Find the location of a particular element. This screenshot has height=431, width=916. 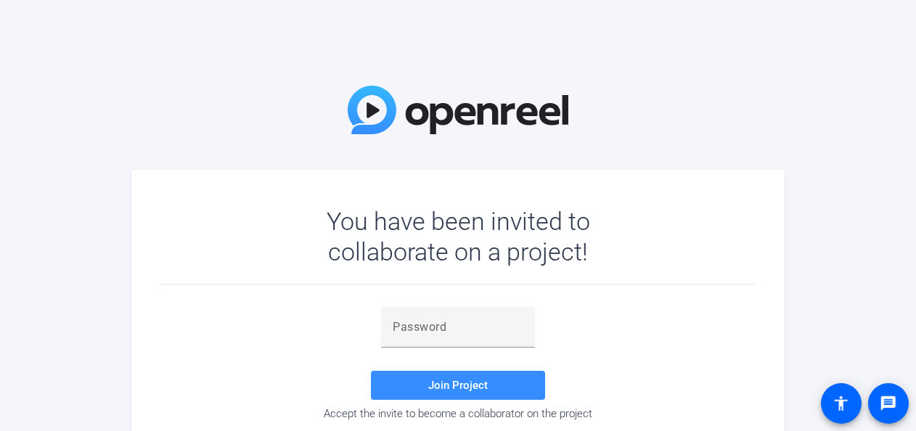

img: OpenReel Logo is located at coordinates (458, 110).